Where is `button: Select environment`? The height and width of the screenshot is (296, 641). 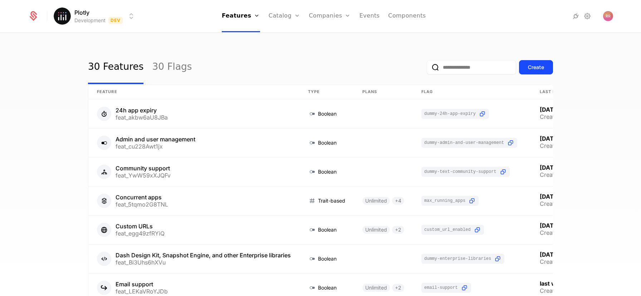
button: Select environment is located at coordinates (96, 16).